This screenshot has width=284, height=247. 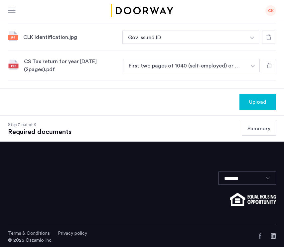 What do you see at coordinates (40, 132) in the screenshot?
I see `div: Required documents` at bounding box center [40, 132].